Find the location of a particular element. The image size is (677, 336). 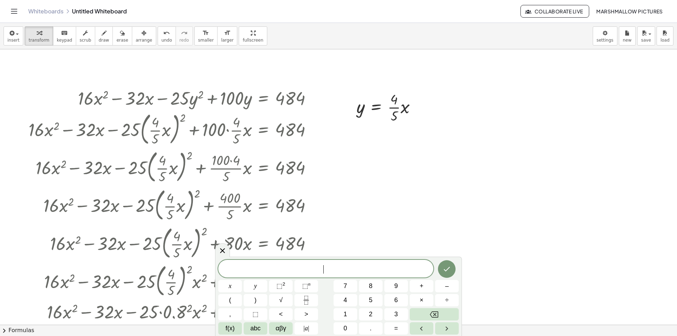

button: draw is located at coordinates (104, 36).